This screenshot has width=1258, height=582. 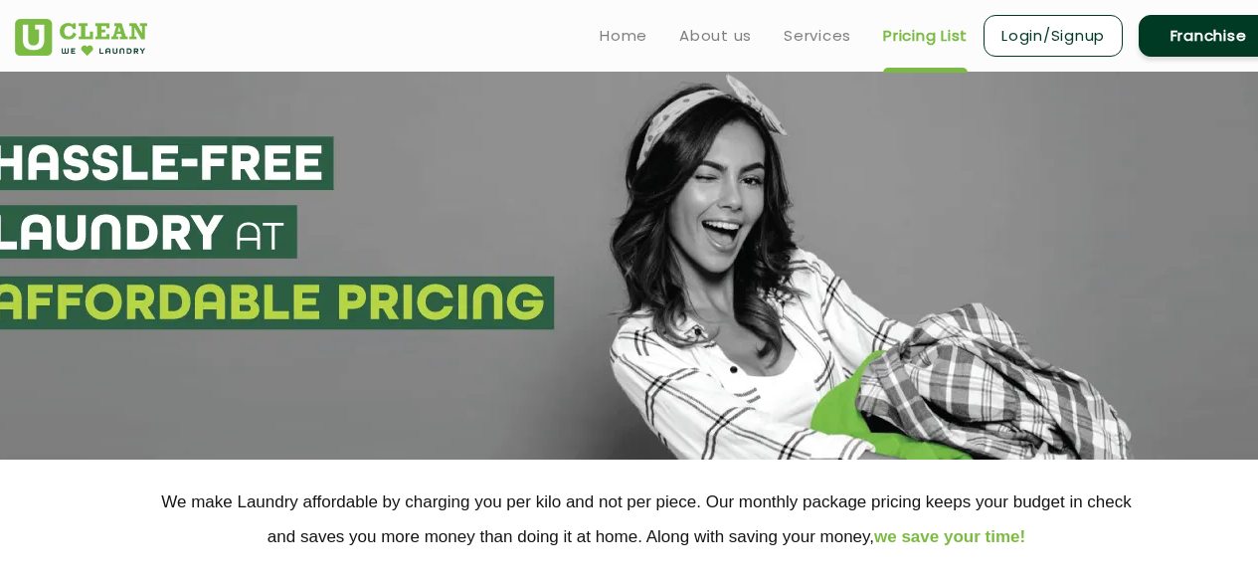 What do you see at coordinates (950, 536) in the screenshot?
I see `span: we save your time!` at bounding box center [950, 536].